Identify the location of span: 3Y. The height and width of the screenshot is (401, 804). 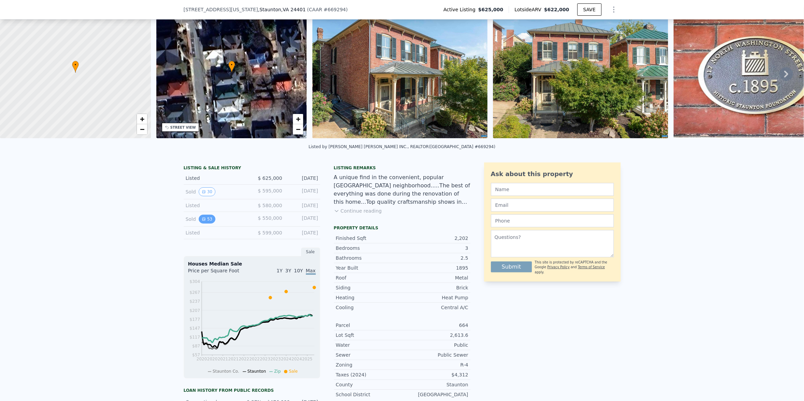
(288, 271).